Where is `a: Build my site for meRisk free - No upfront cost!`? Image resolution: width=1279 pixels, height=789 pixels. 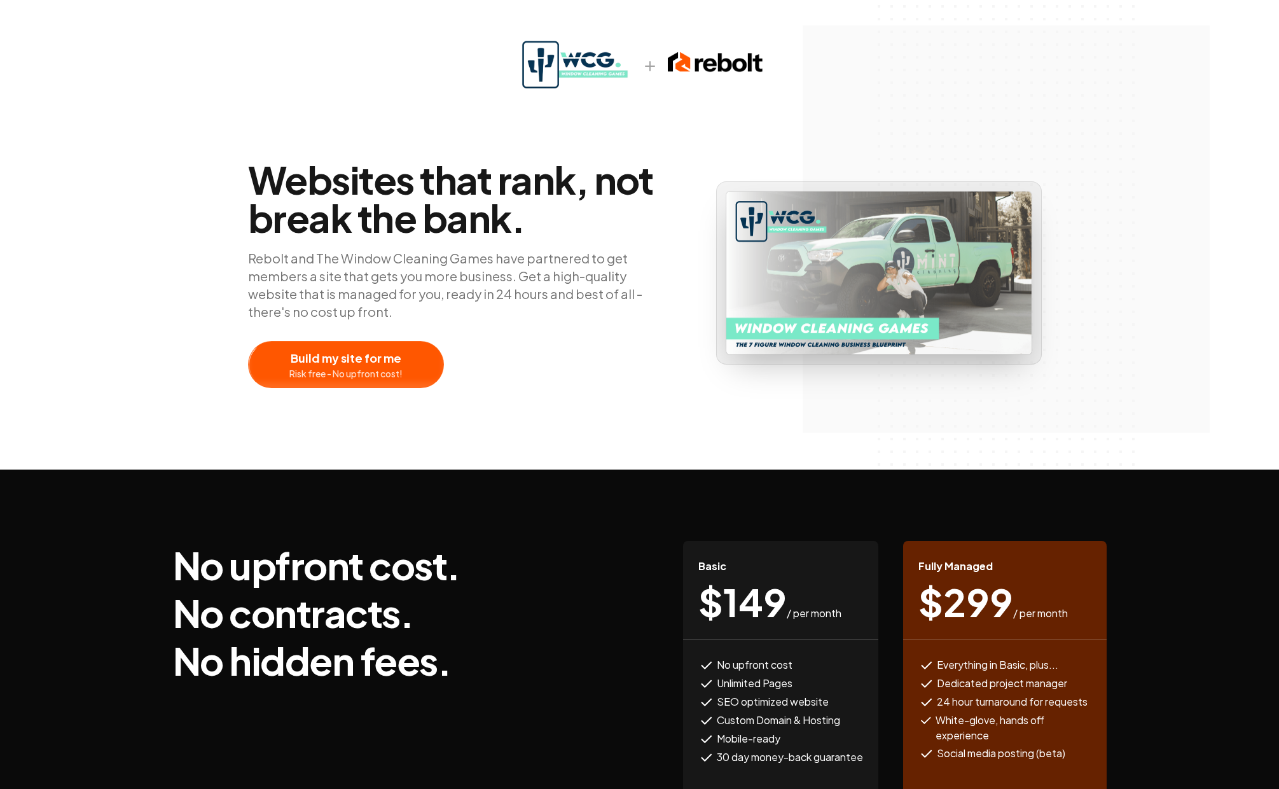 a: Build my site for meRisk free - No upfront cost! is located at coordinates (346, 364).